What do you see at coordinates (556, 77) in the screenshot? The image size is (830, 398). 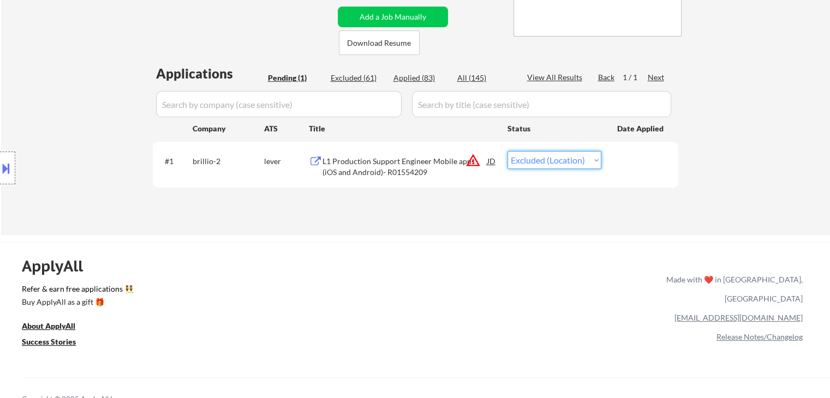 I see `div: View All Results` at bounding box center [556, 77].